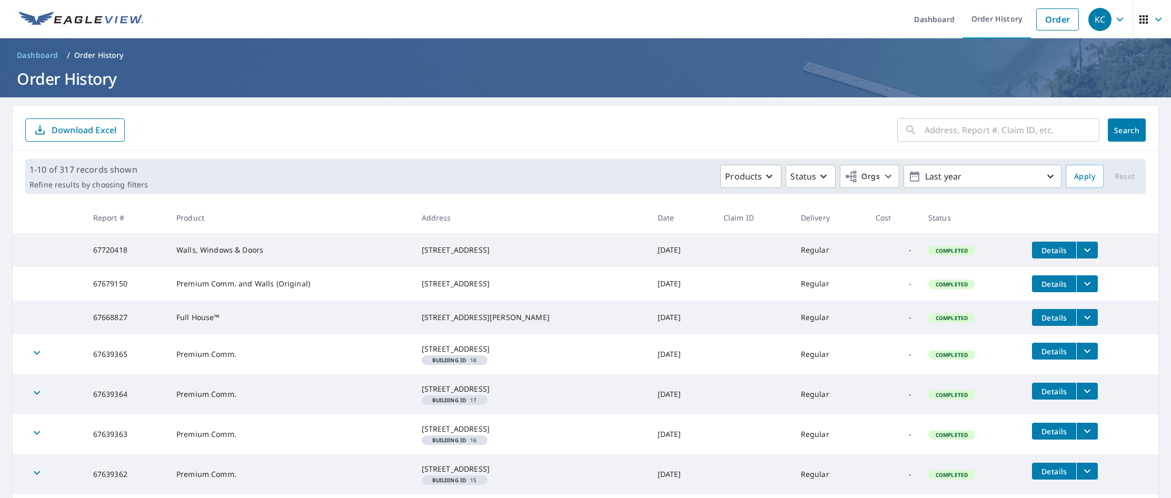 The width and height of the screenshot is (1171, 498). I want to click on button: detailsBtn-67639365, so click(1054, 351).